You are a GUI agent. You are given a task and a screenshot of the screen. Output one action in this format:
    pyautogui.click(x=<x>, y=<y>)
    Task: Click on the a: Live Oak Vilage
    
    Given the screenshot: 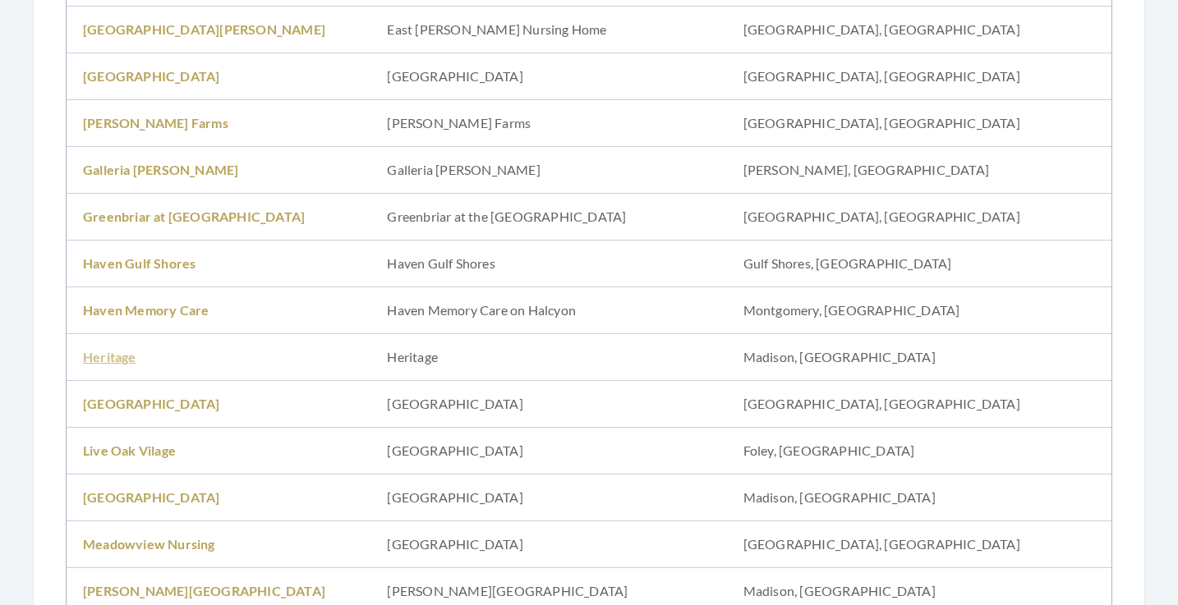 What is the action you would take?
    pyautogui.click(x=129, y=450)
    